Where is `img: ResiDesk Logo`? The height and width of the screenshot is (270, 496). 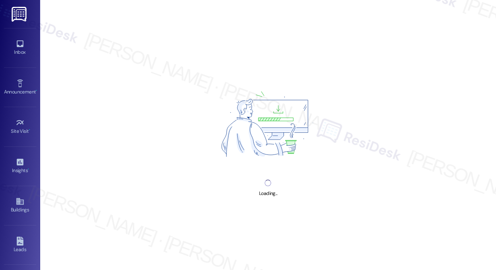 img: ResiDesk Logo is located at coordinates (20, 14).